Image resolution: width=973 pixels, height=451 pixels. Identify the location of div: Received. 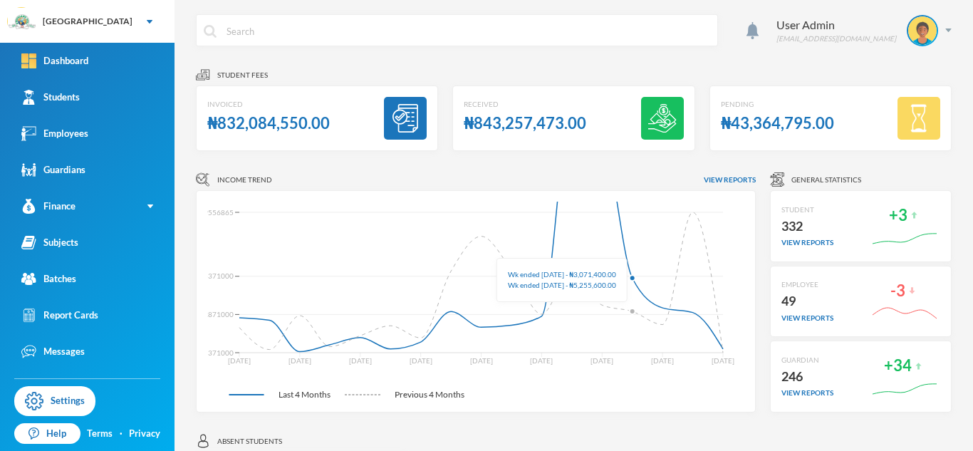
(525, 104).